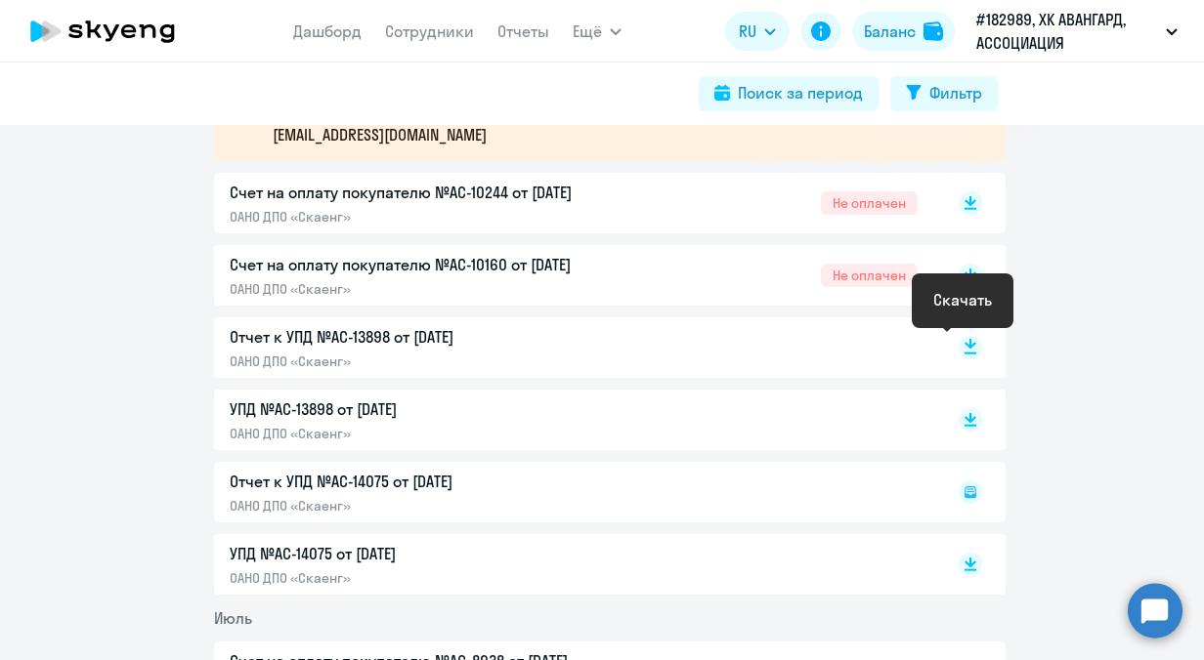 This screenshot has width=1204, height=660. I want to click on div: Скачать, so click(962, 300).